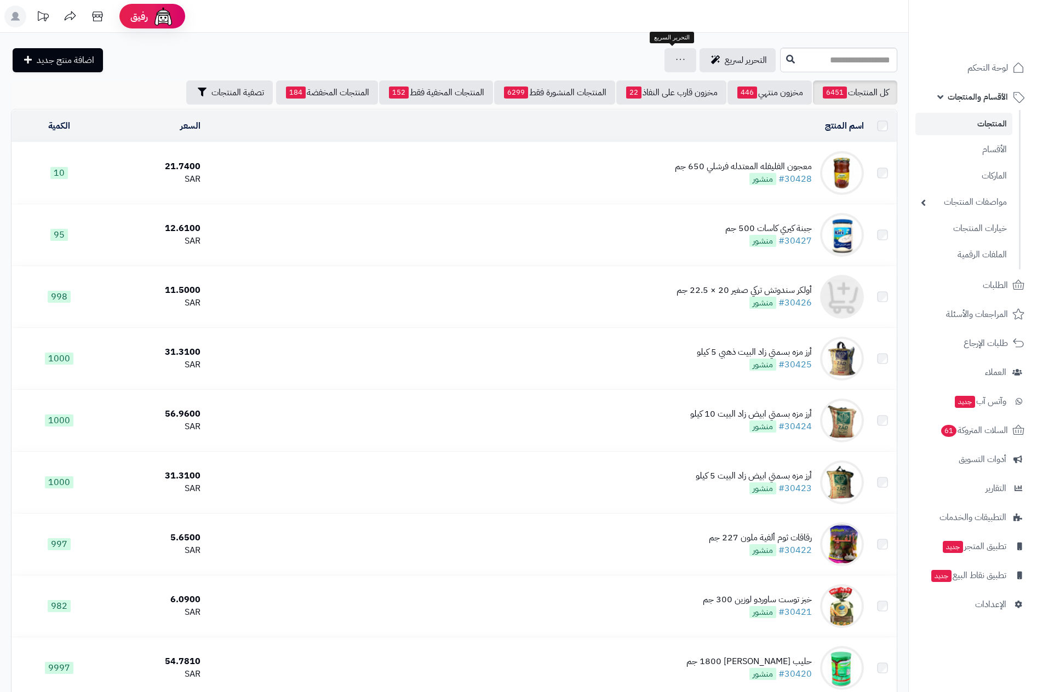 This screenshot has height=692, width=1037. Describe the element at coordinates (59, 173) in the screenshot. I see `span: 10` at that location.